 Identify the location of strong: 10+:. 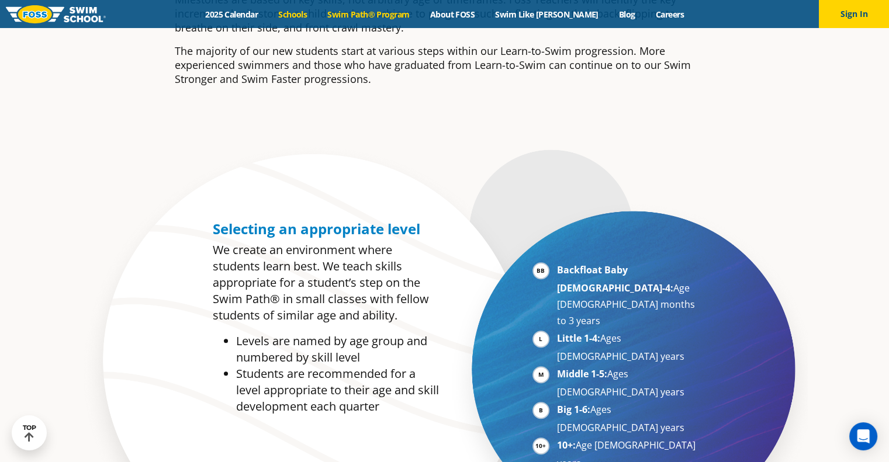
(567, 446).